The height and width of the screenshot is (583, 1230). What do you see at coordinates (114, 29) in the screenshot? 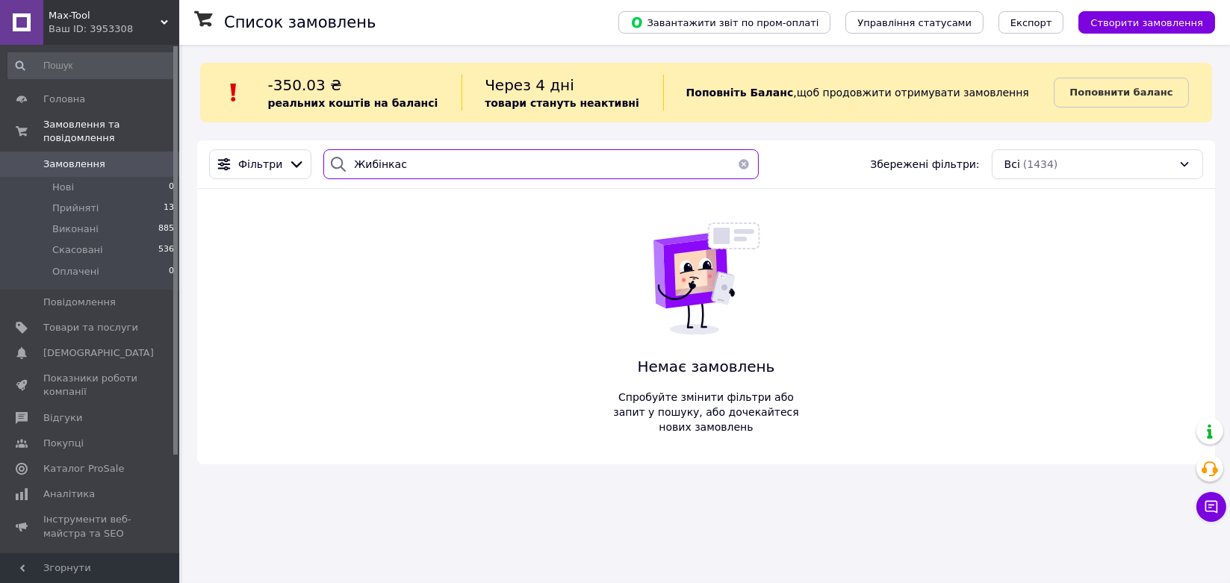
I see `div: Ваш ID: 3953308` at bounding box center [114, 29].